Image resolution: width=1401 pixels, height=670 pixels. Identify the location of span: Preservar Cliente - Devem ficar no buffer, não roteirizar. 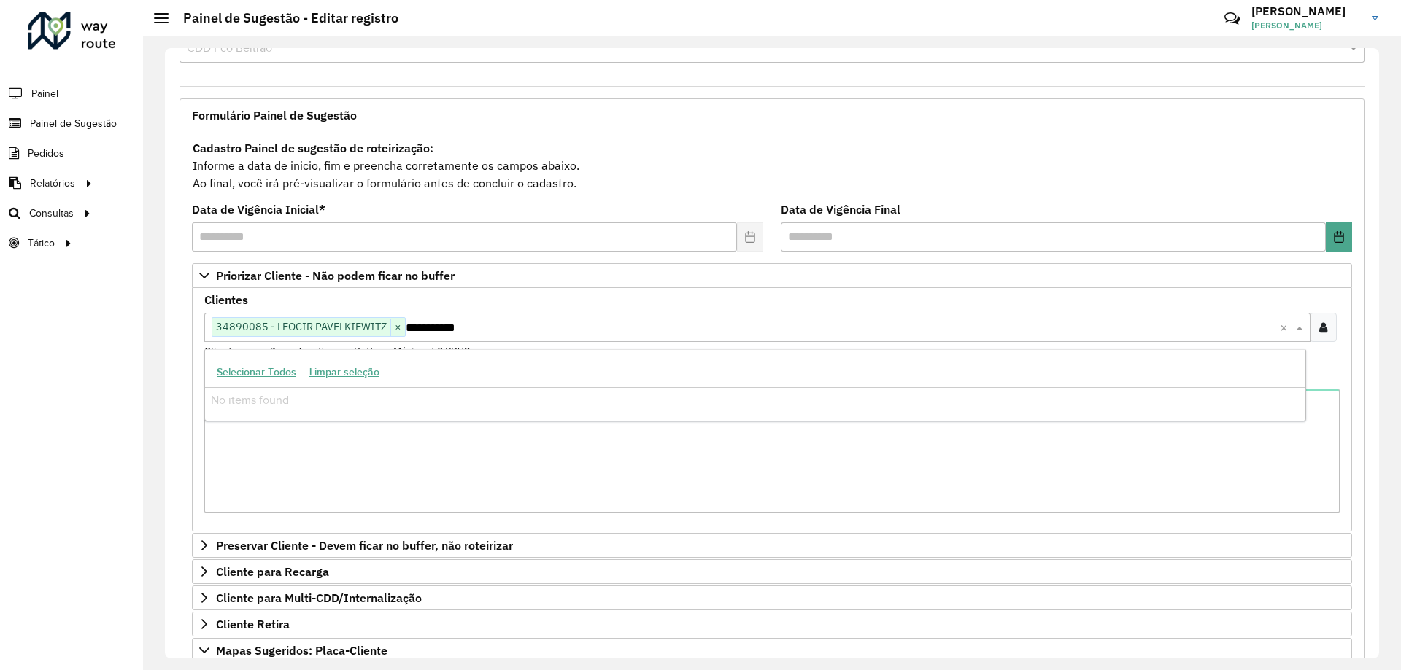
(364, 546).